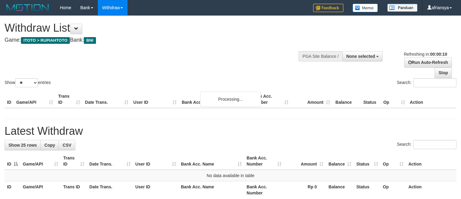  I want to click on h1: Withdraw List, so click(153, 28).